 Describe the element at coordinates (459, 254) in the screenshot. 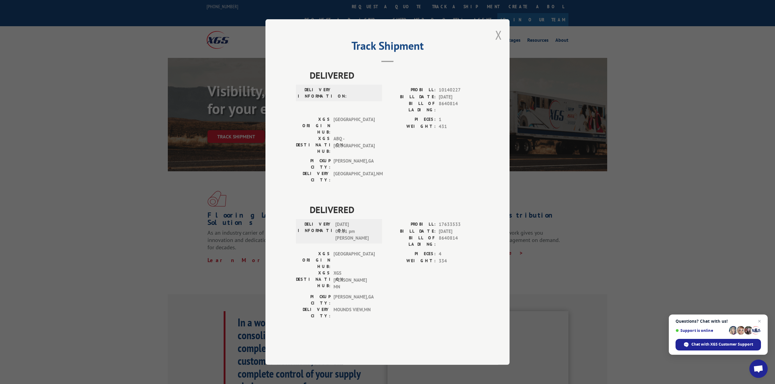

I see `span: 4` at that location.